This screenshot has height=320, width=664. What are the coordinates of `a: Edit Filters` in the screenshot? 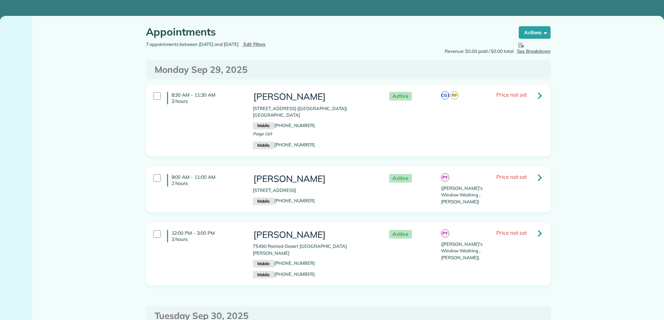 It's located at (254, 44).